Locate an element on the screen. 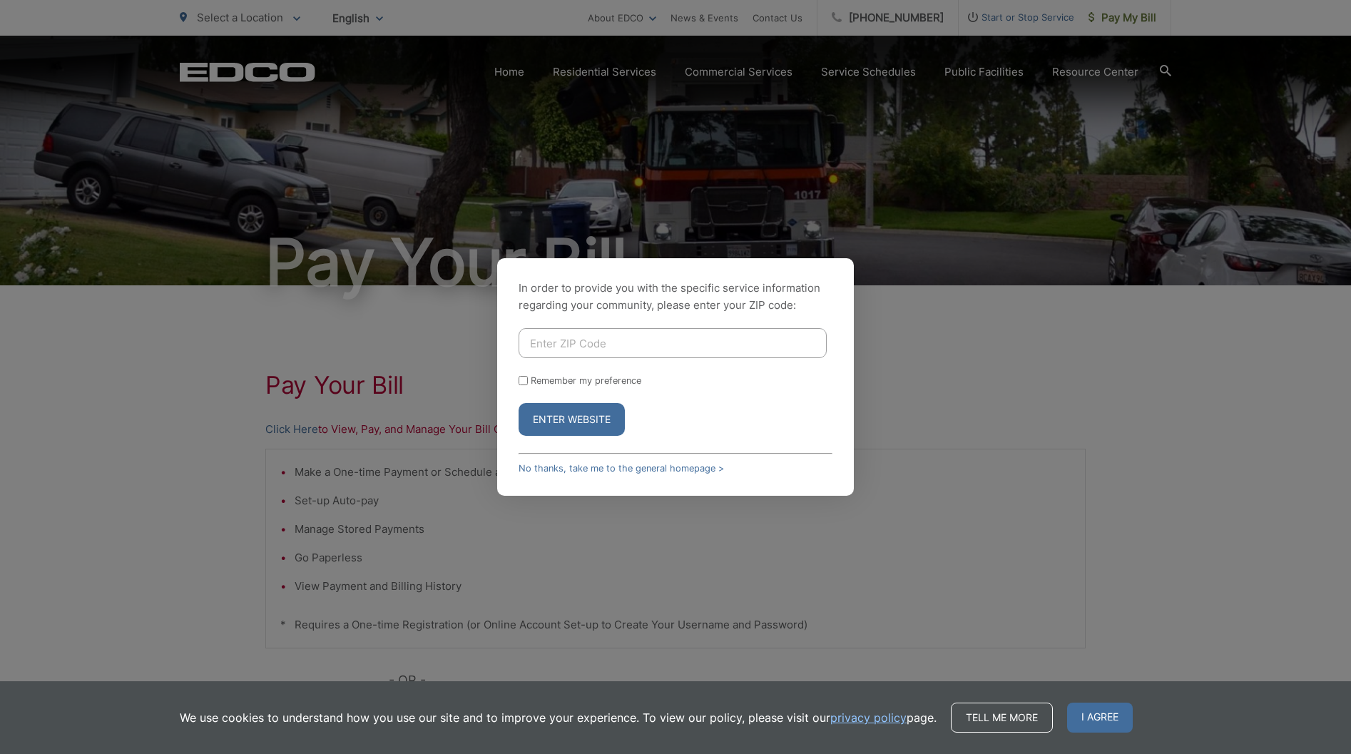 The width and height of the screenshot is (1351, 754). p: We use cookies to understand how you use our site and to improve your experience. To view our pol... is located at coordinates (558, 718).